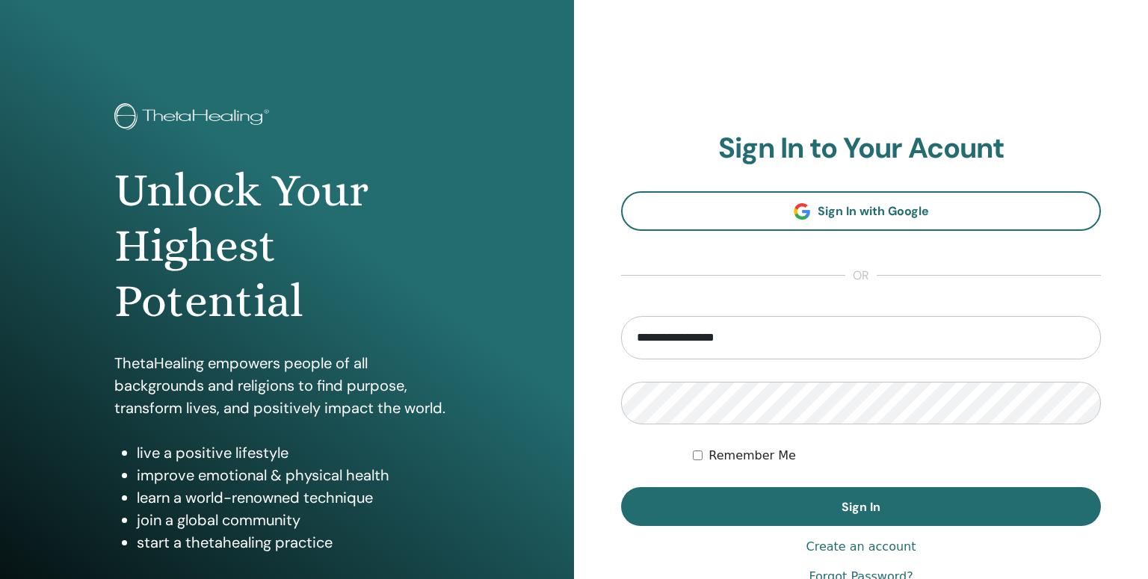 This screenshot has height=579, width=1148. Describe the element at coordinates (861, 507) in the screenshot. I see `span: Sign In` at that location.